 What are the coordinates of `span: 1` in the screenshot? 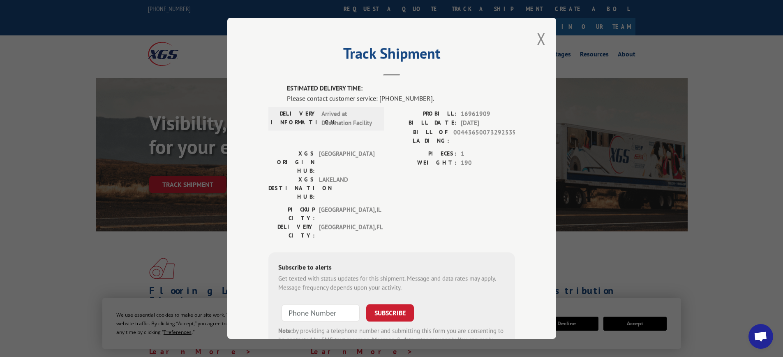 It's located at (488, 154).